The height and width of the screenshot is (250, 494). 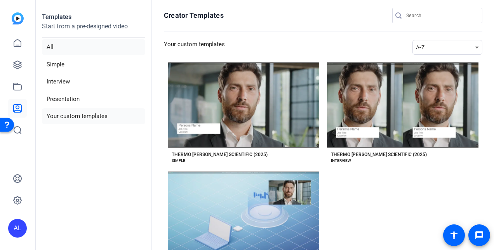 I want to click on li: Your custom templates, so click(x=94, y=116).